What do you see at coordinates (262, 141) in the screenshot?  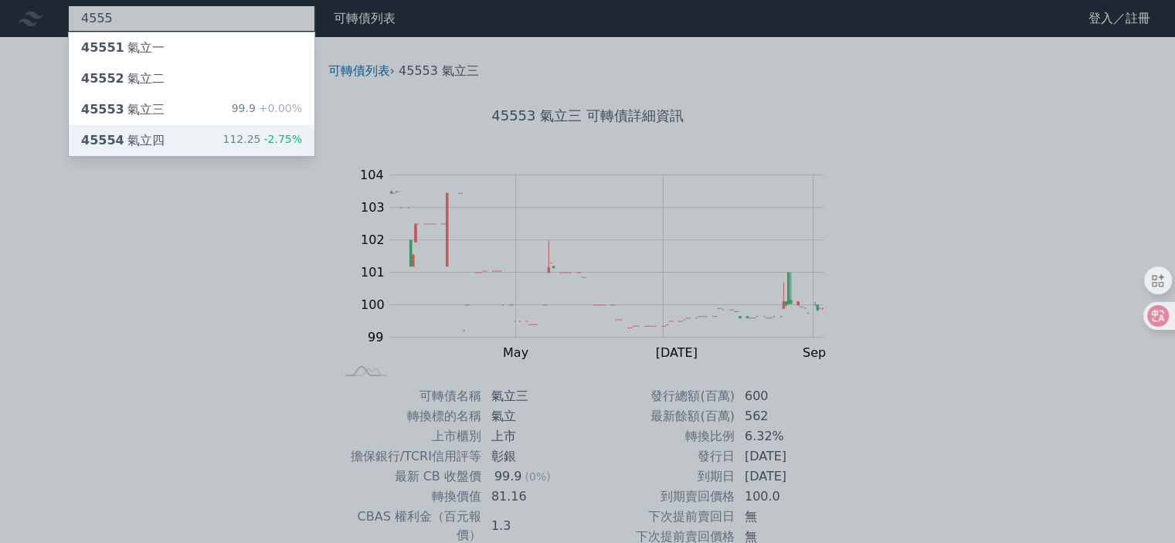 I see `div: 112.25` at bounding box center [262, 141].